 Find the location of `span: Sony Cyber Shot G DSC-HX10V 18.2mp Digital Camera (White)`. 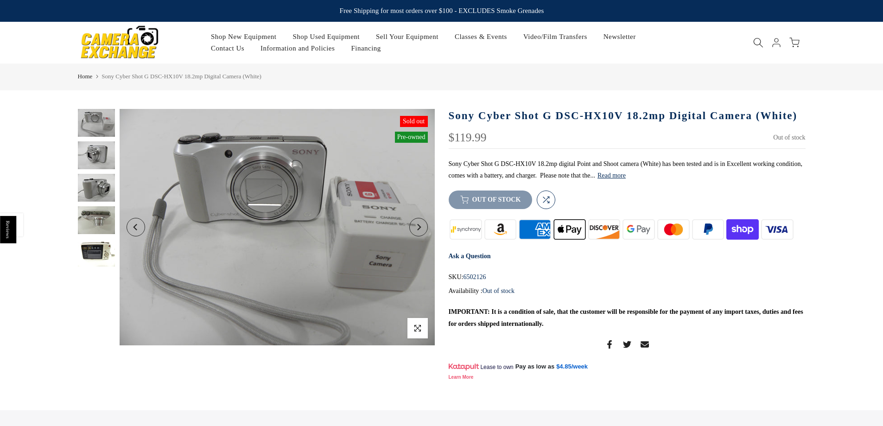

span: Sony Cyber Shot G DSC-HX10V 18.2mp Digital Camera (White) is located at coordinates (181, 76).